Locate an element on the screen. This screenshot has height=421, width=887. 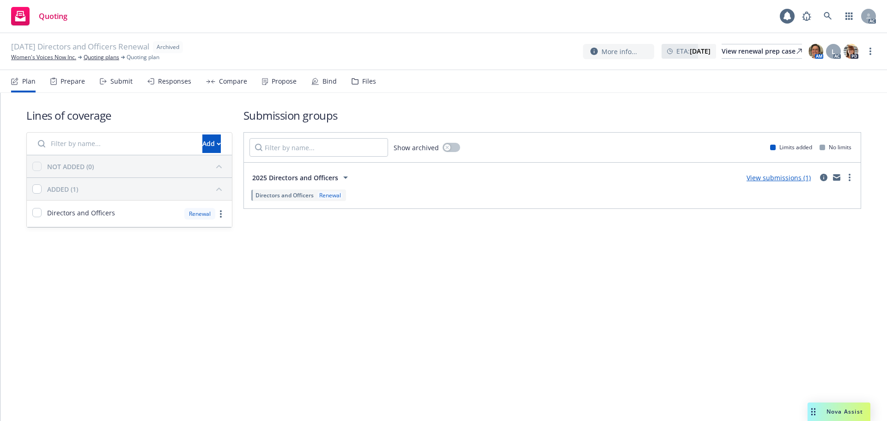
span: ETA : is located at coordinates (694, 51).